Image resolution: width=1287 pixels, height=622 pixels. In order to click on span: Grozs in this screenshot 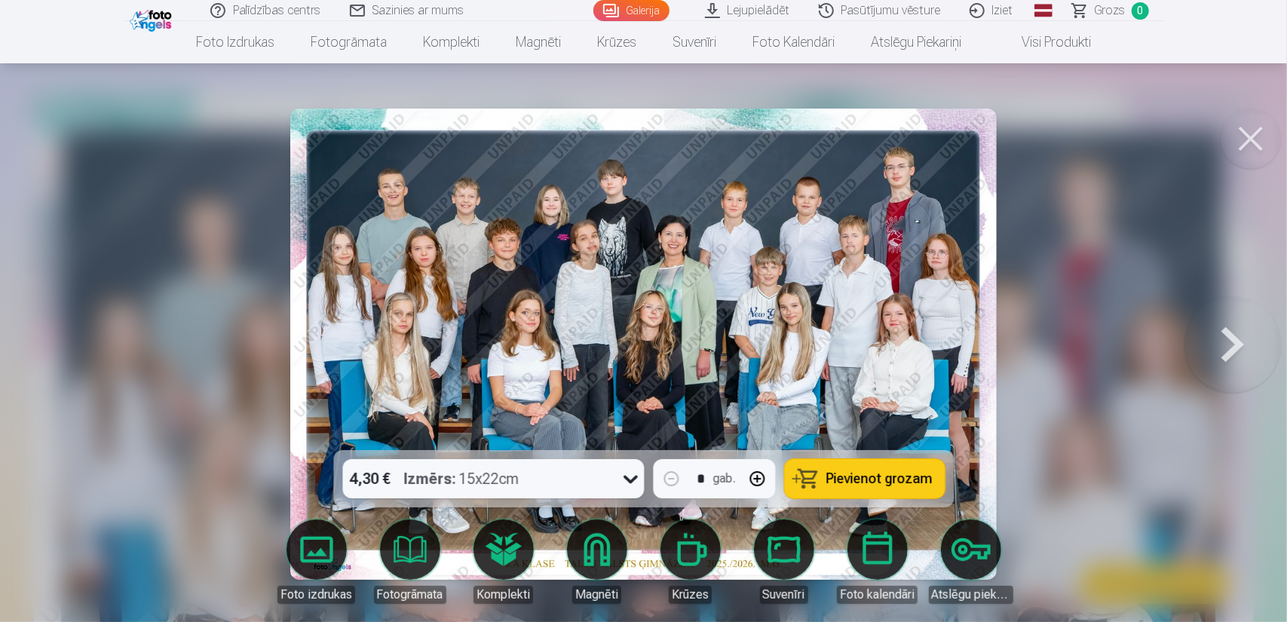, I will do `click(1109, 11)`.